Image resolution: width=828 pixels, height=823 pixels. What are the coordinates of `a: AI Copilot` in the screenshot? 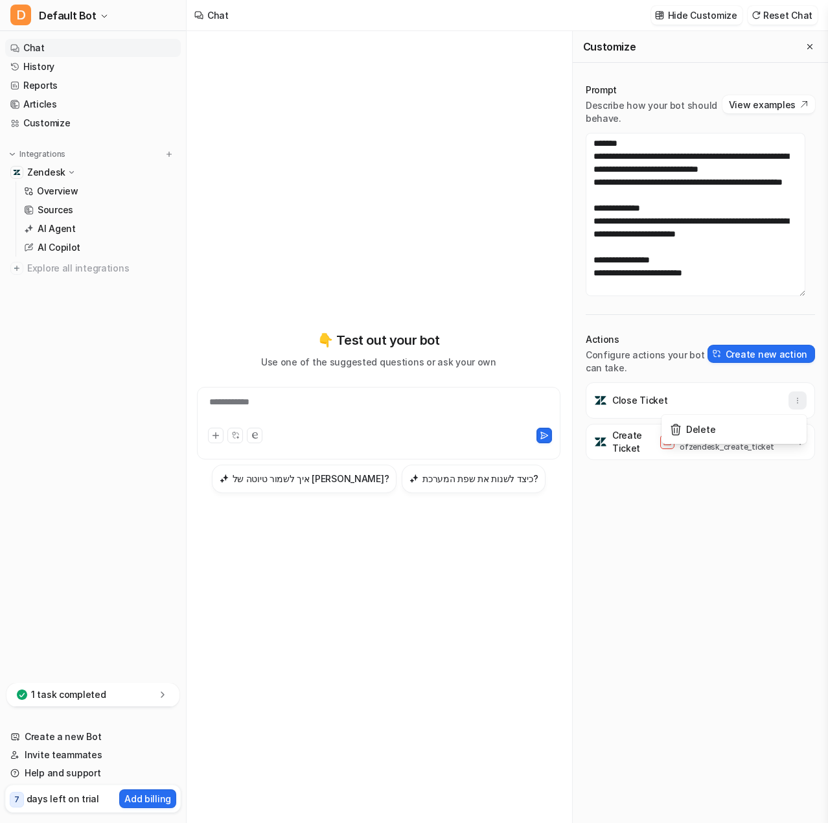 It's located at (100, 247).